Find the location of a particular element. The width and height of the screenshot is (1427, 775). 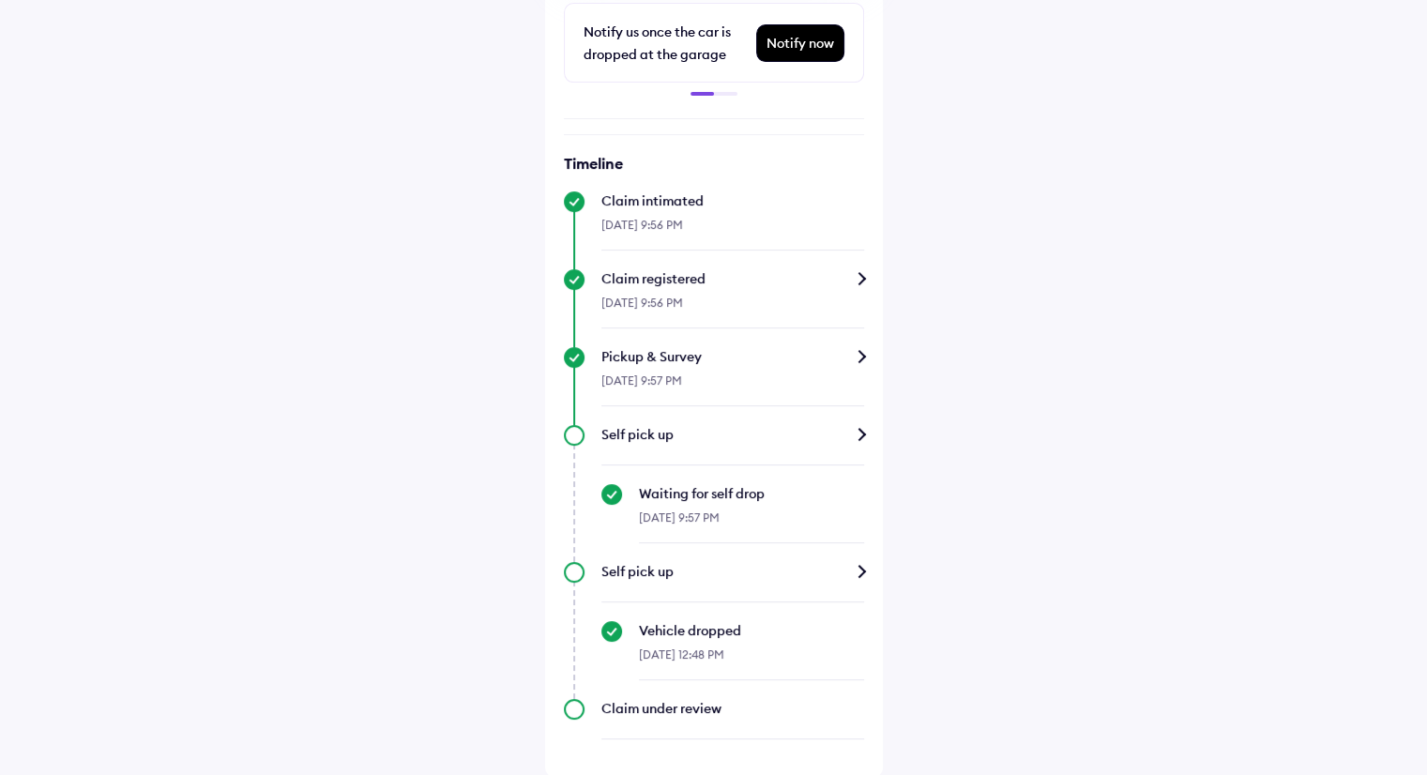

div: Pickup & Survey is located at coordinates (733, 356).